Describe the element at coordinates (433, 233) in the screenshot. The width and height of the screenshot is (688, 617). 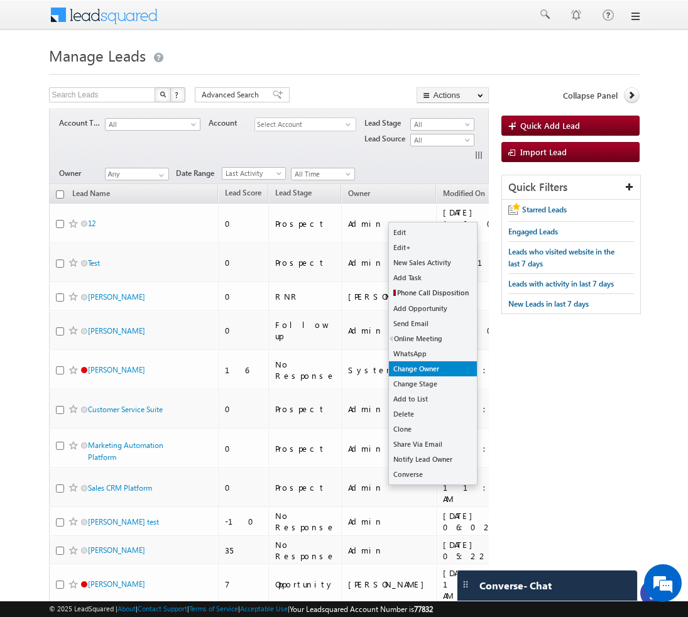
I see `a: Edit` at that location.